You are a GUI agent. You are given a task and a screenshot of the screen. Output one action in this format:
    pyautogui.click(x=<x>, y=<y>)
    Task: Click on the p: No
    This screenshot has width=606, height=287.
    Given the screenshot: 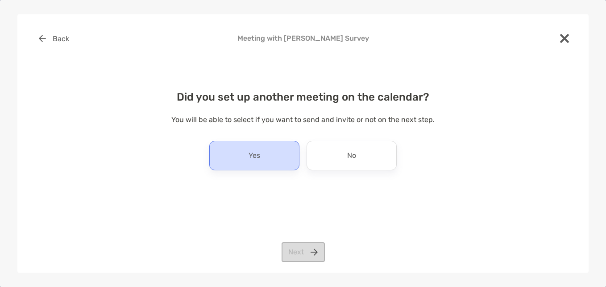 What is the action you would take?
    pyautogui.click(x=352, y=155)
    